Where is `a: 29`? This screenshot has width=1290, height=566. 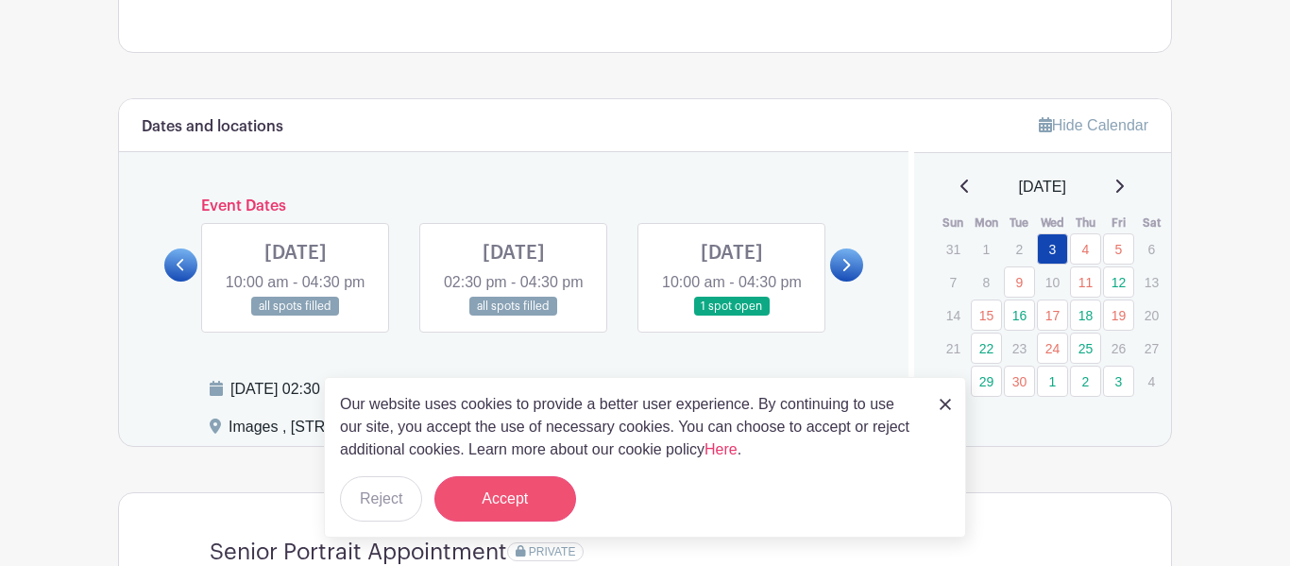 a: 29 is located at coordinates (986, 381).